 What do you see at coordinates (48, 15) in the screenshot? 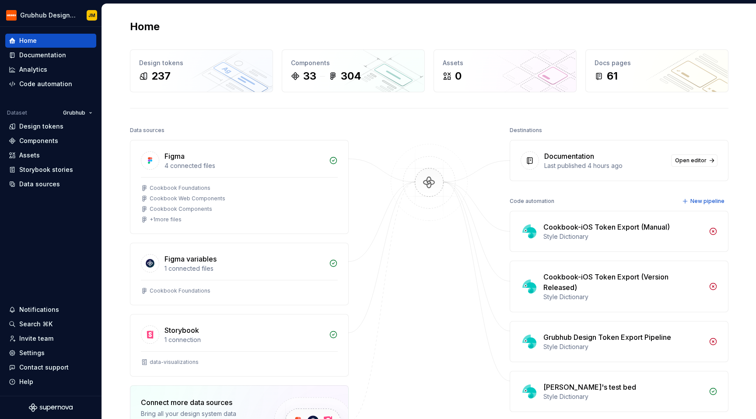
I see `div: Grubhub Design System` at bounding box center [48, 15].